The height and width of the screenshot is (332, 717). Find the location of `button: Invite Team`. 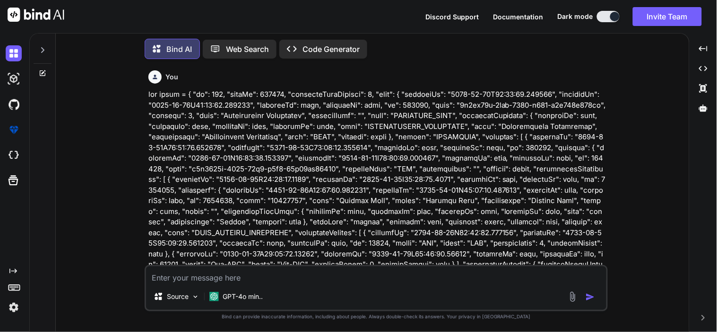

button: Invite Team is located at coordinates (668, 17).